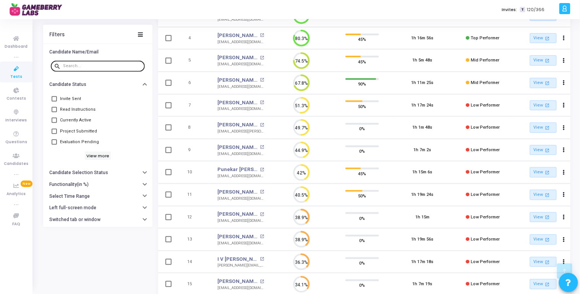 This screenshot has width=580, height=294. I want to click on td: 10, so click(193, 172).